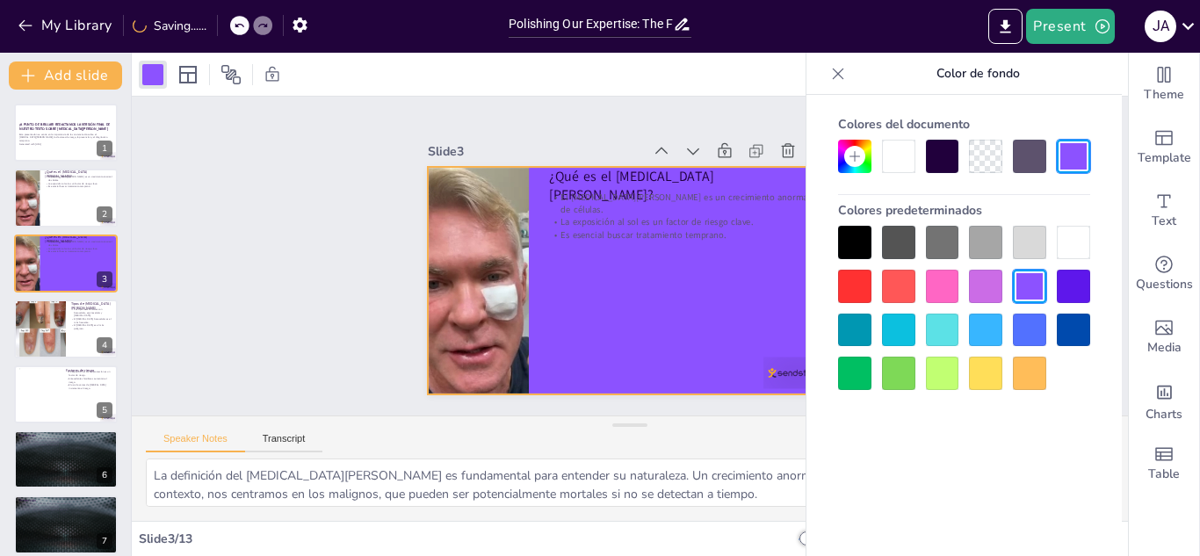 The width and height of the screenshot is (1200, 556). I want to click on div: J A, so click(1160, 26).